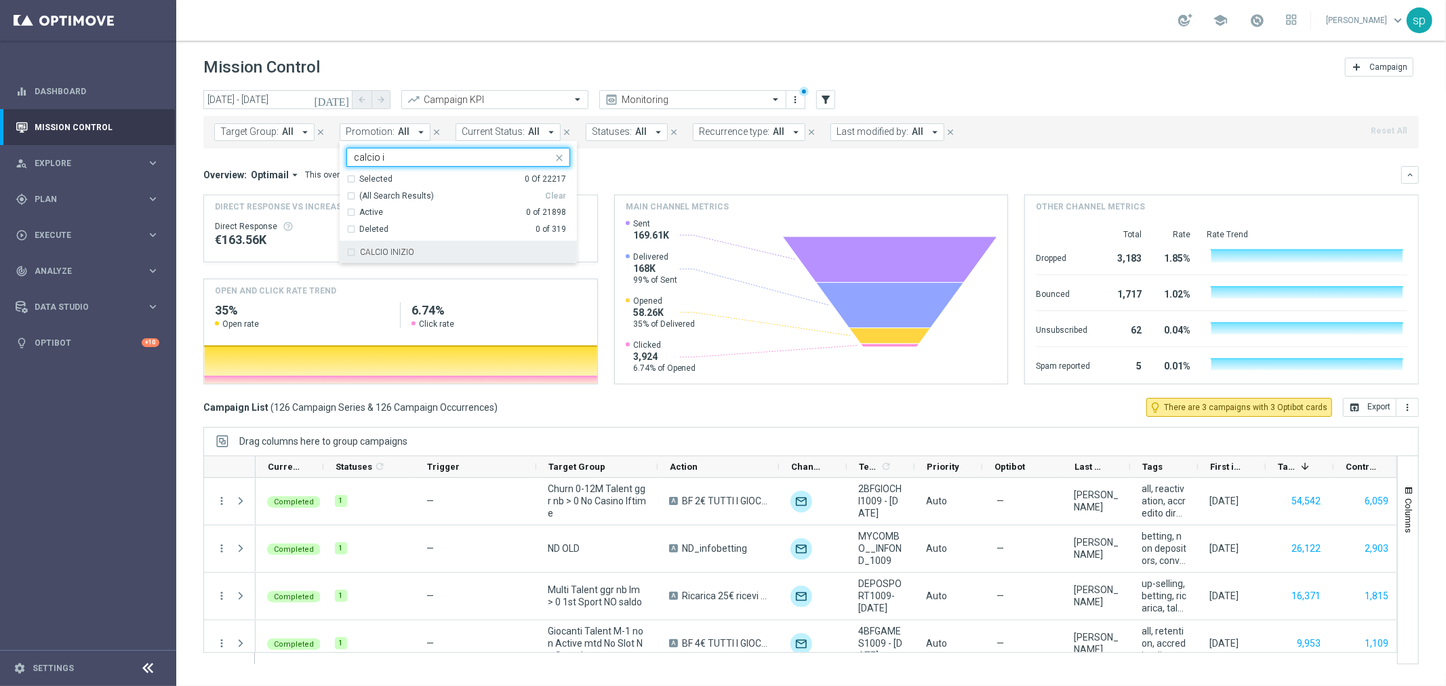 Image resolution: width=1446 pixels, height=686 pixels. I want to click on button: 6,059, so click(1376, 501).